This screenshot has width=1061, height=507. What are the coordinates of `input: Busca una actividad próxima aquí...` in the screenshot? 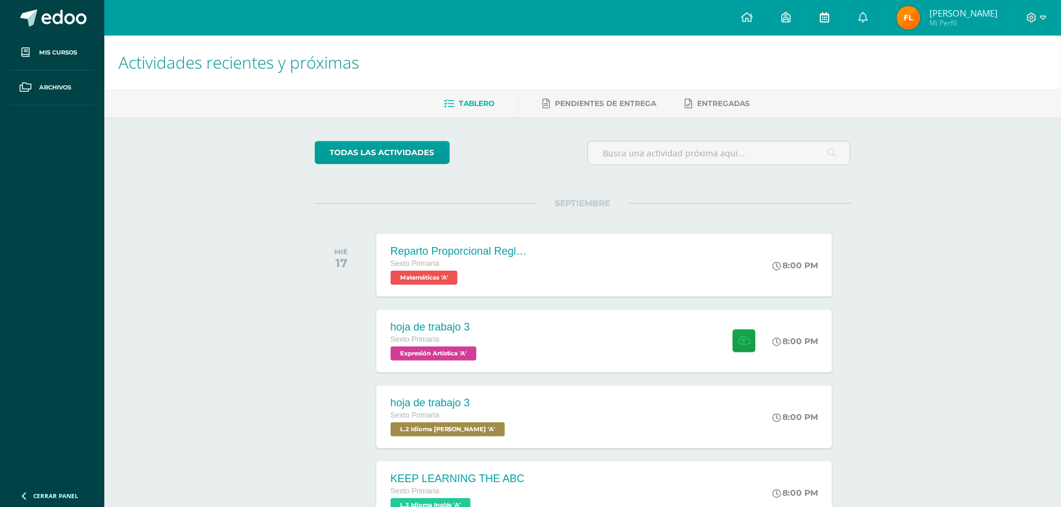 It's located at (719, 153).